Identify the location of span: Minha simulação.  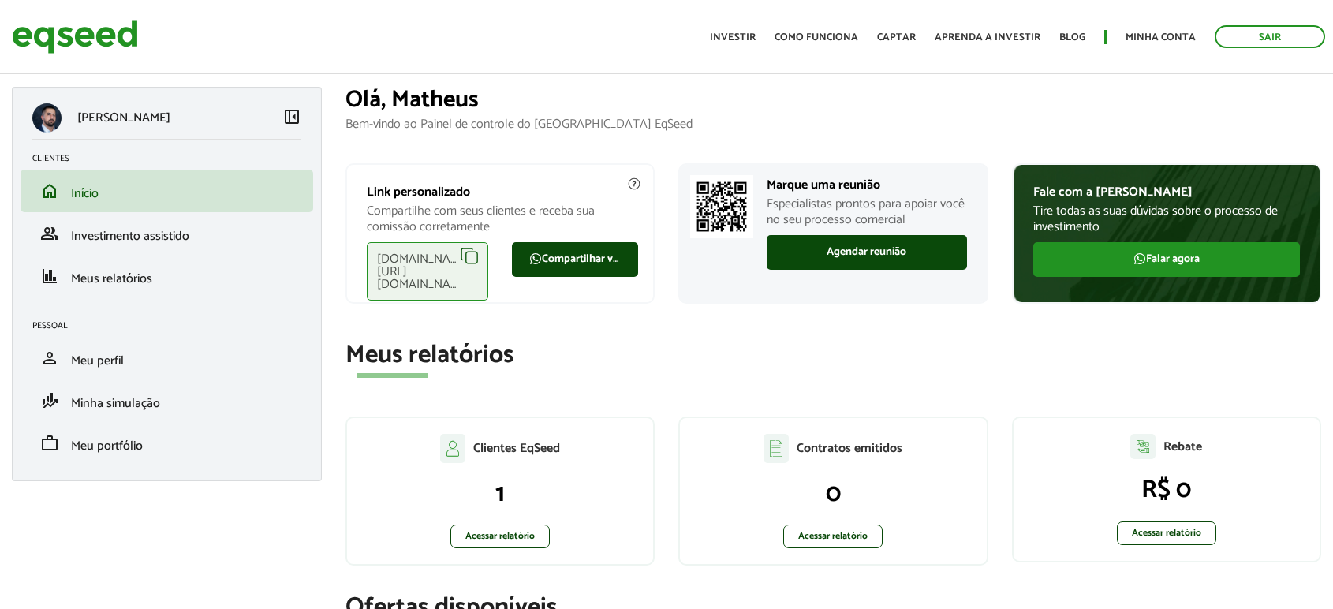
(115, 403).